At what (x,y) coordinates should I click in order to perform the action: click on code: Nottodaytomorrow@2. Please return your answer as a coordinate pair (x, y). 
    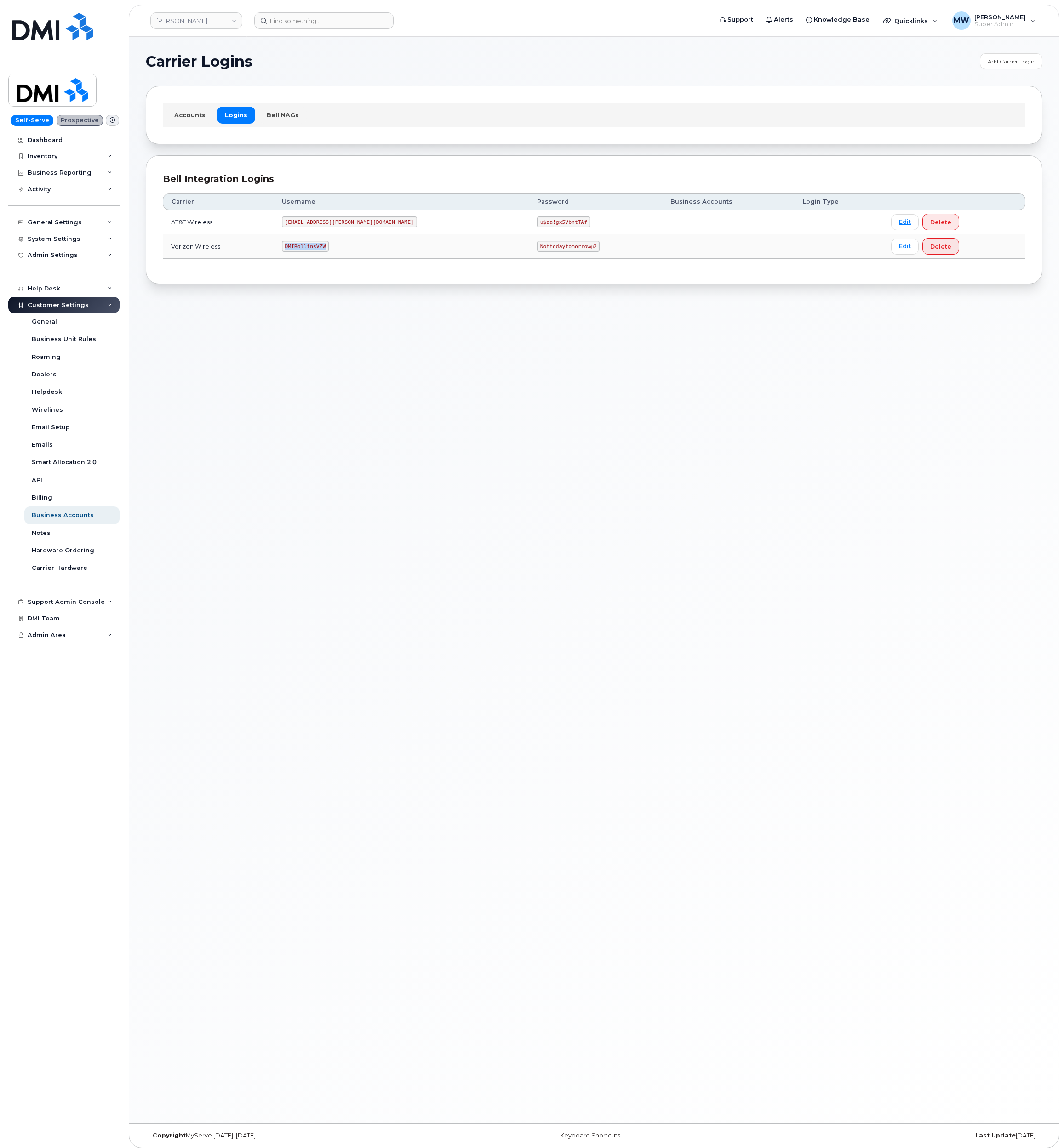
    Looking at the image, I should click on (568, 246).